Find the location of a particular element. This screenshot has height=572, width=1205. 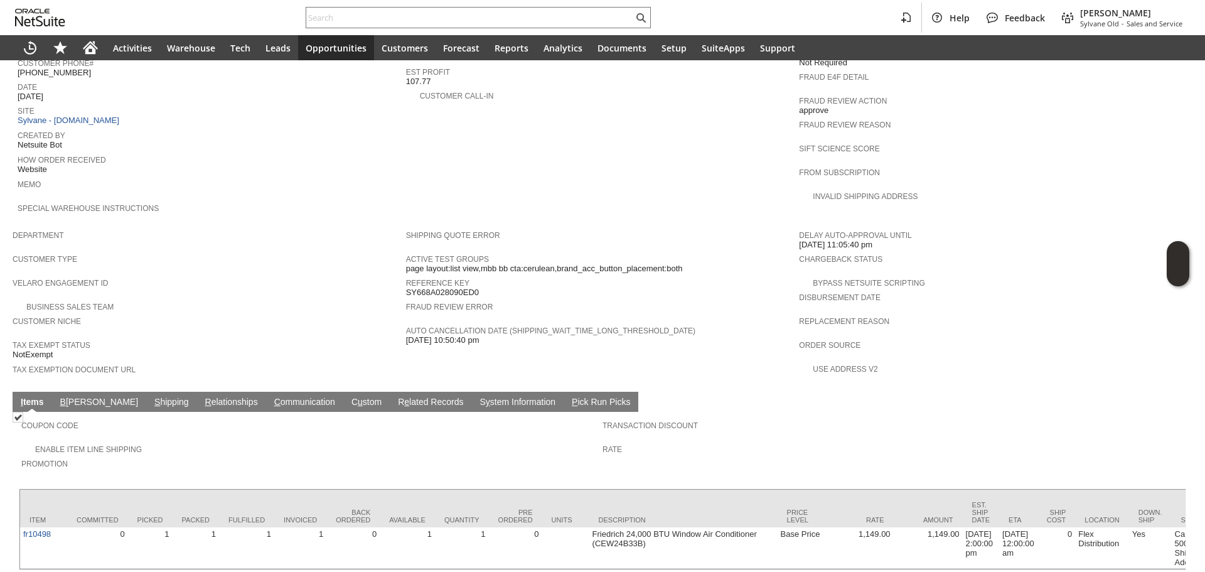

svg: Home is located at coordinates (90, 48).